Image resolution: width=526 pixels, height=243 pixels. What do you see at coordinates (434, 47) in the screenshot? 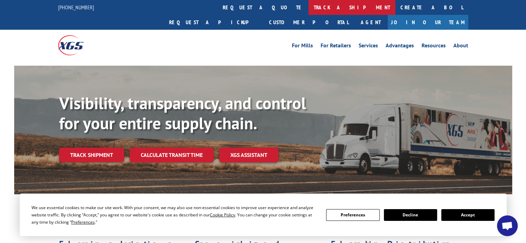
I see `a: Resources` at bounding box center [434, 47].